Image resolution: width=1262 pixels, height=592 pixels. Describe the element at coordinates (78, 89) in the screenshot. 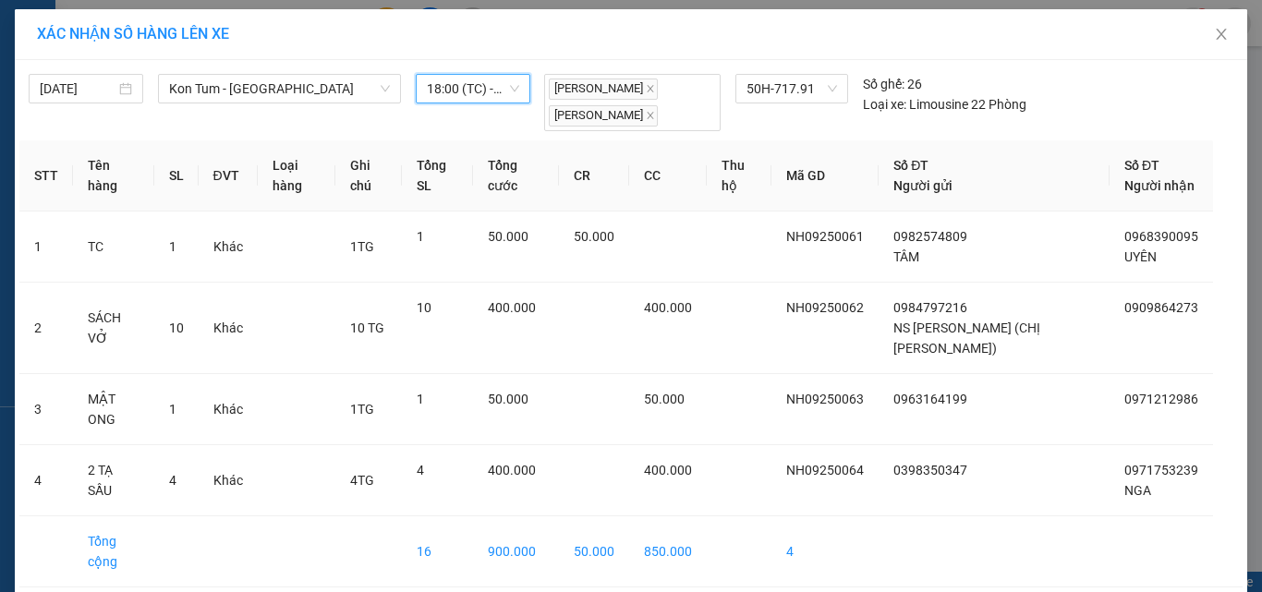

I see `input: 15/09/2025` at that location.